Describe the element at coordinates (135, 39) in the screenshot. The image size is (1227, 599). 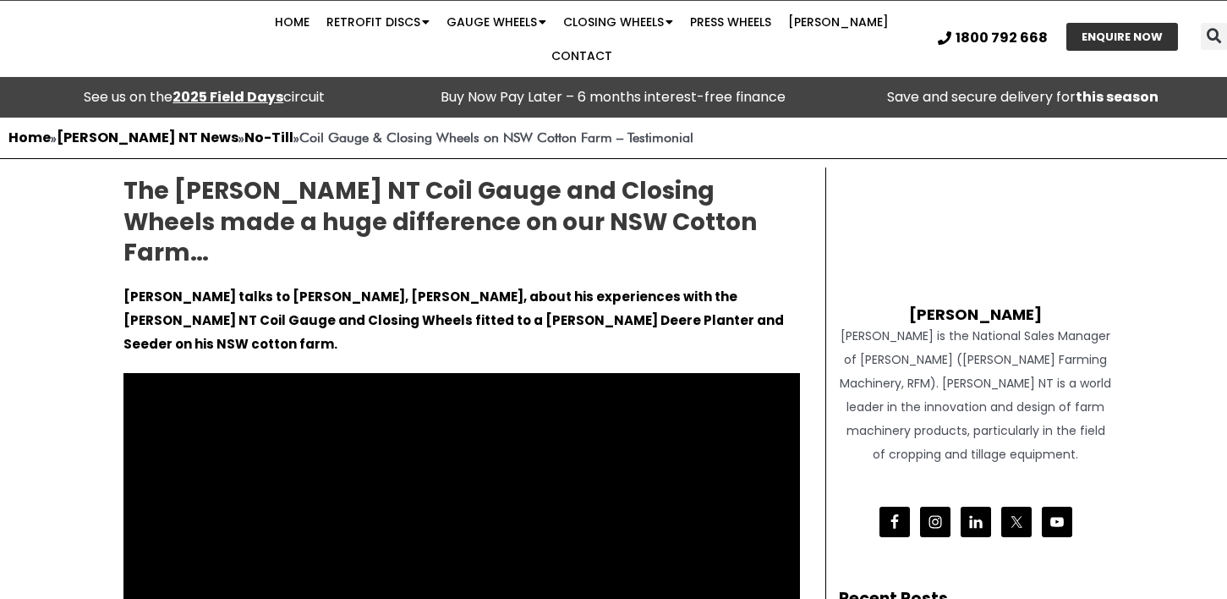
I see `img: Ryan NT logo` at that location.